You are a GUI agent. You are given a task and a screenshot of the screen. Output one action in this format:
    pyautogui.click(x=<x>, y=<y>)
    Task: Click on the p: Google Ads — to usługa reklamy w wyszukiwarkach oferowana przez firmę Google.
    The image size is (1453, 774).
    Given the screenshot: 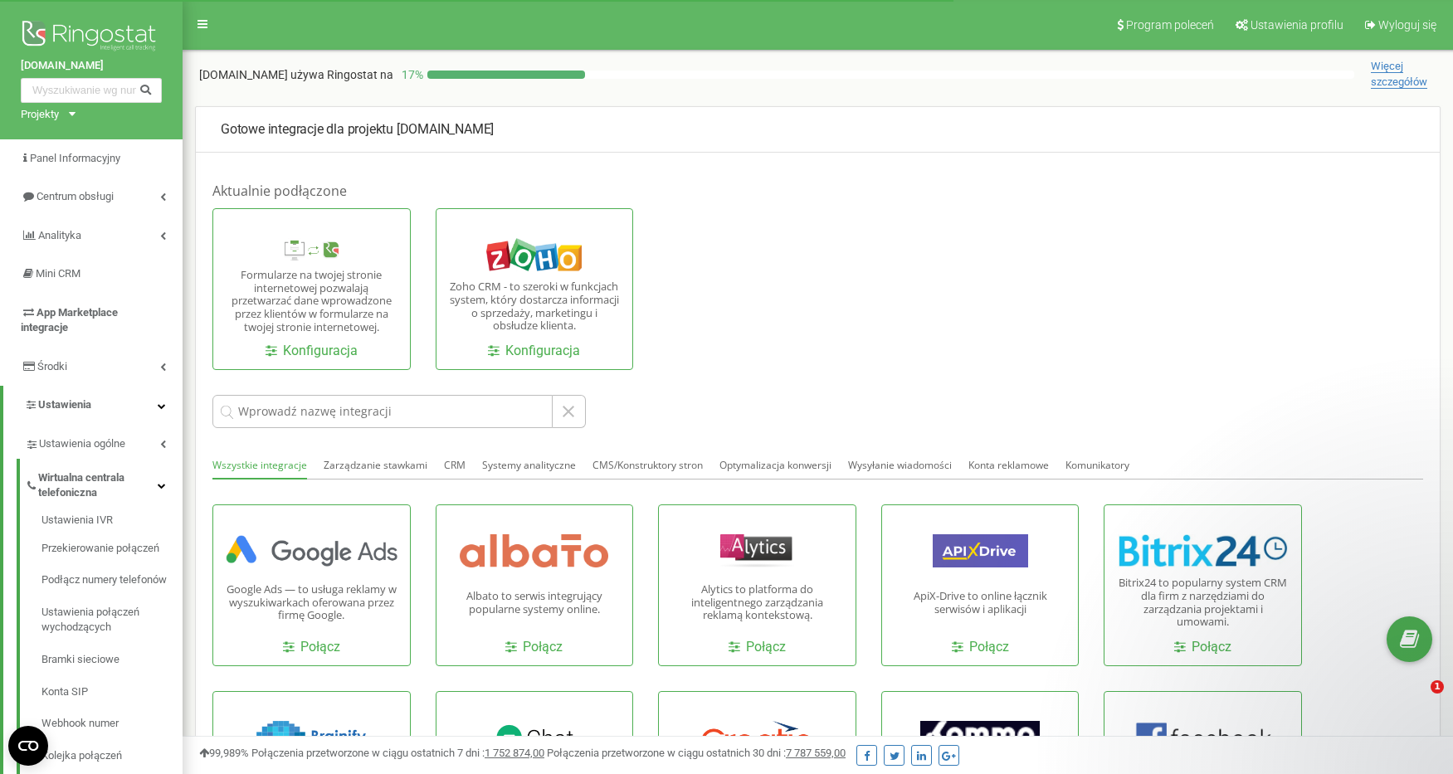 What is the action you would take?
    pyautogui.click(x=311, y=603)
    